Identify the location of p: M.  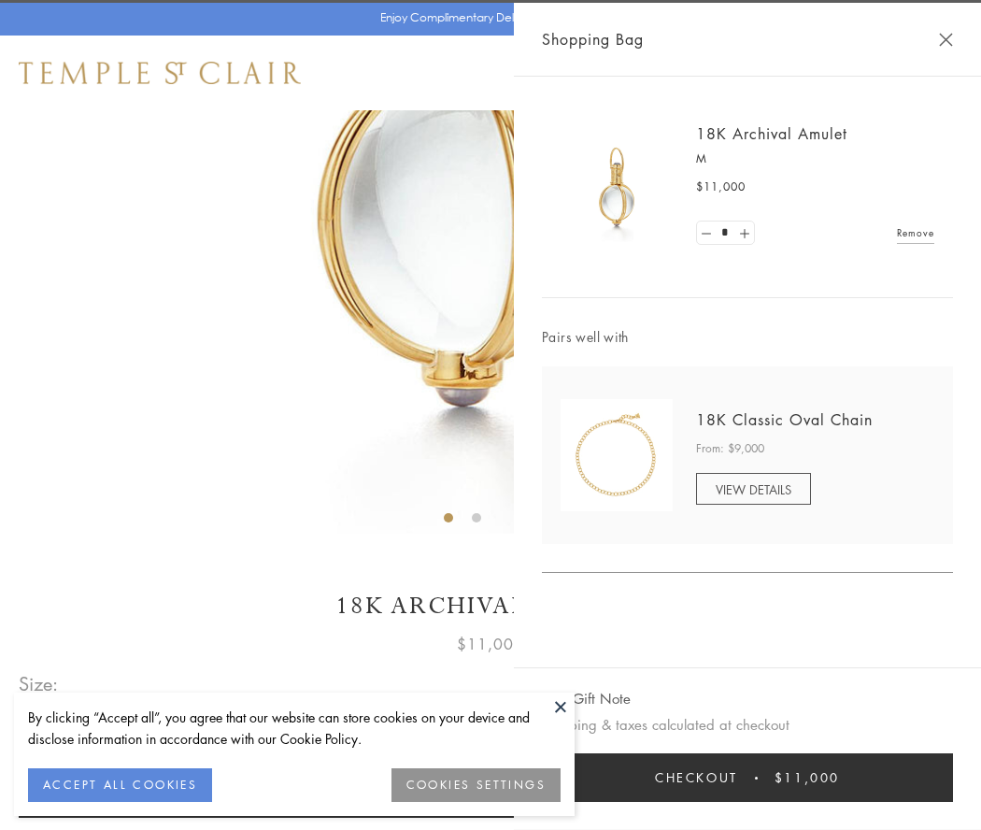
(815, 159).